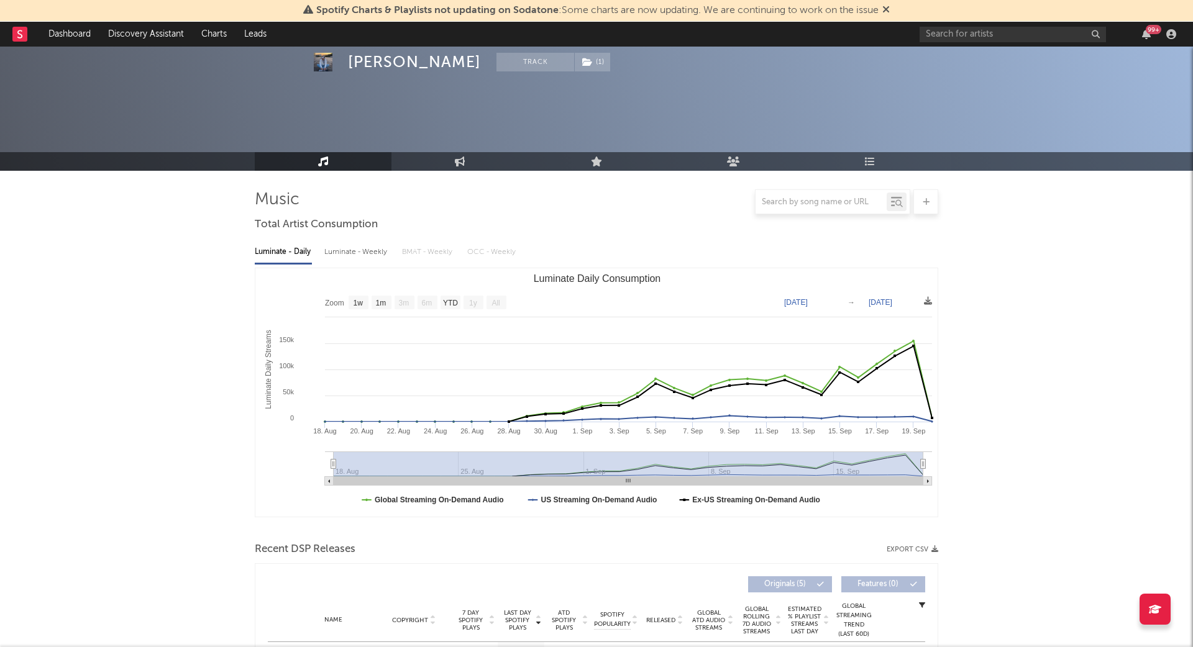 The height and width of the screenshot is (647, 1193). What do you see at coordinates (404, 303) in the screenshot?
I see `text: 3m` at bounding box center [404, 303].